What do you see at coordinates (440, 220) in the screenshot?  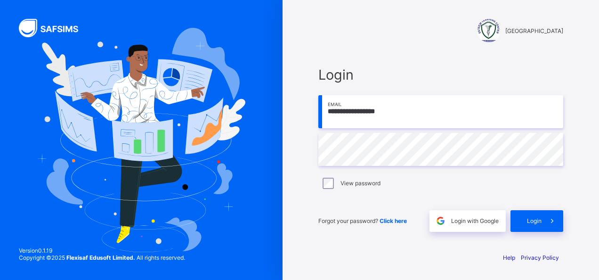 I see `img: google.396cfc9801f0270233282035f929180a.svg` at bounding box center [440, 220].